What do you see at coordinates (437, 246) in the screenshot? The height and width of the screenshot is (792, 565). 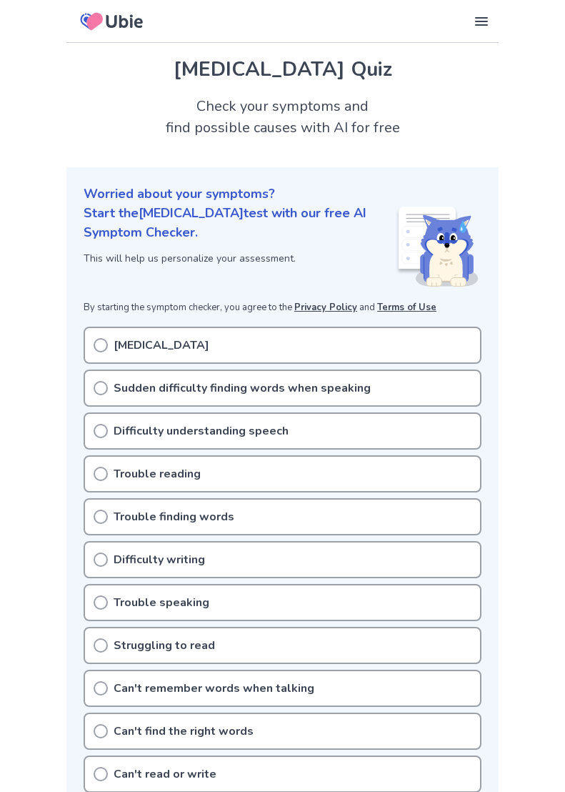 I see `img: Shiba` at bounding box center [437, 246].